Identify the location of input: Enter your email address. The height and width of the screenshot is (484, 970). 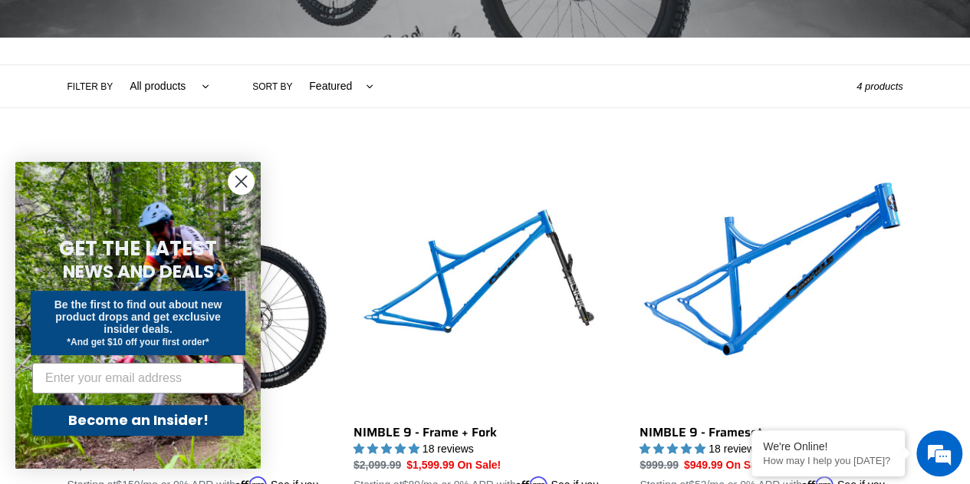
(138, 378).